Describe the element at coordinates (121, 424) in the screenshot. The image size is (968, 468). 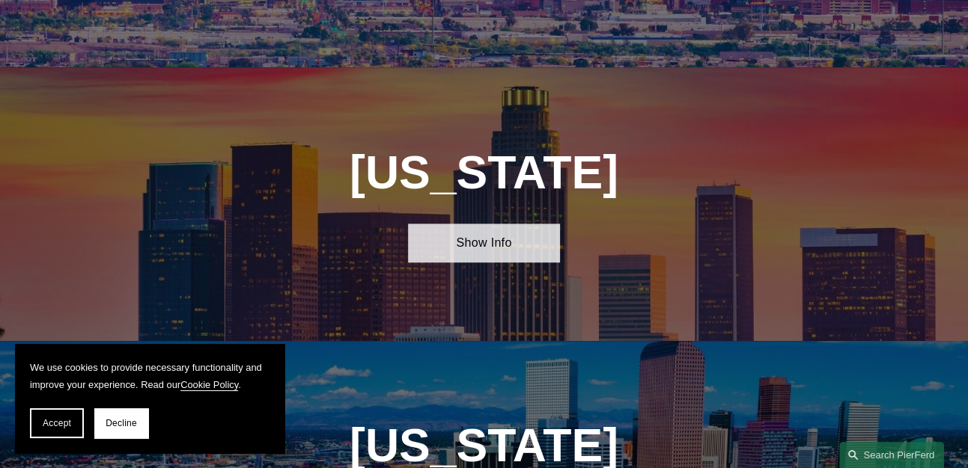
I see `button: Decline` at that location.